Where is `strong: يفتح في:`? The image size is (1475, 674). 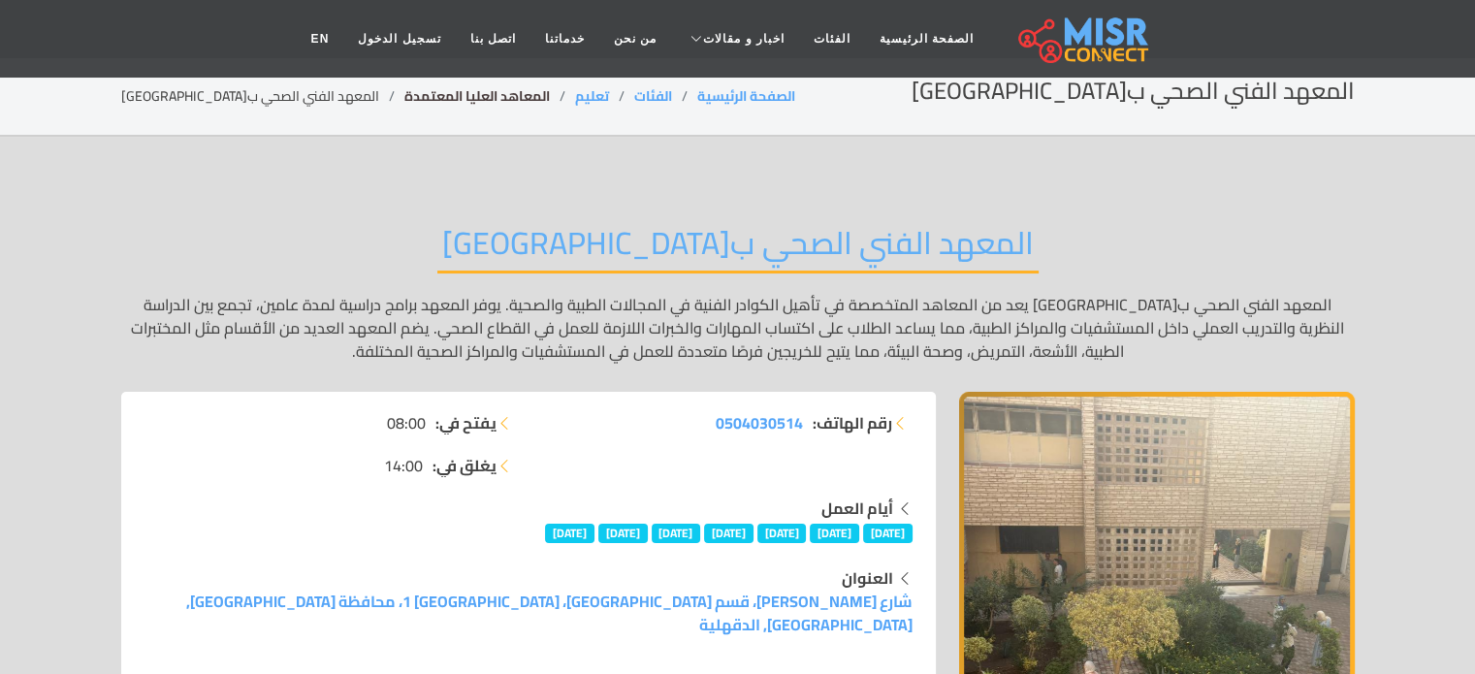
strong: يفتح في: is located at coordinates (465, 423).